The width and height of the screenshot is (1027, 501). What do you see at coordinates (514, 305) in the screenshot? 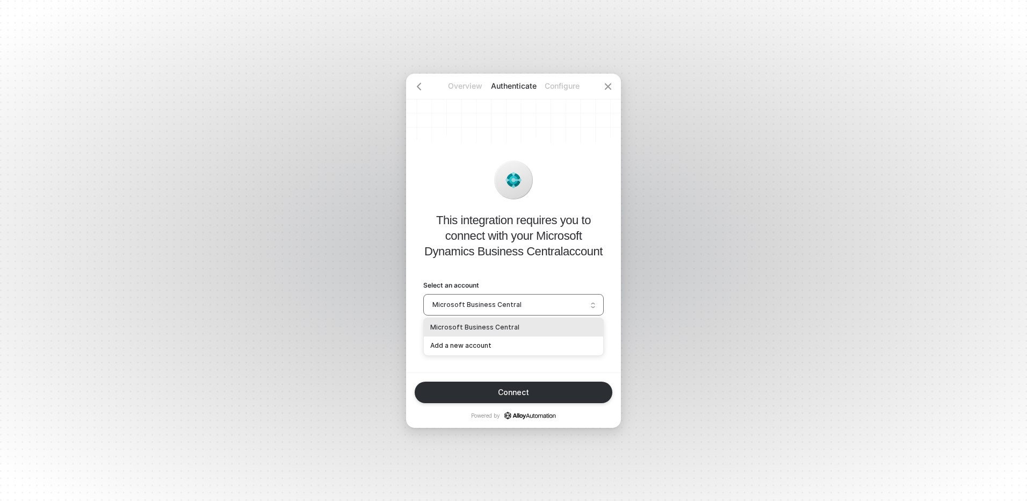
I see `span: Microsoft Business Central` at bounding box center [514, 305].